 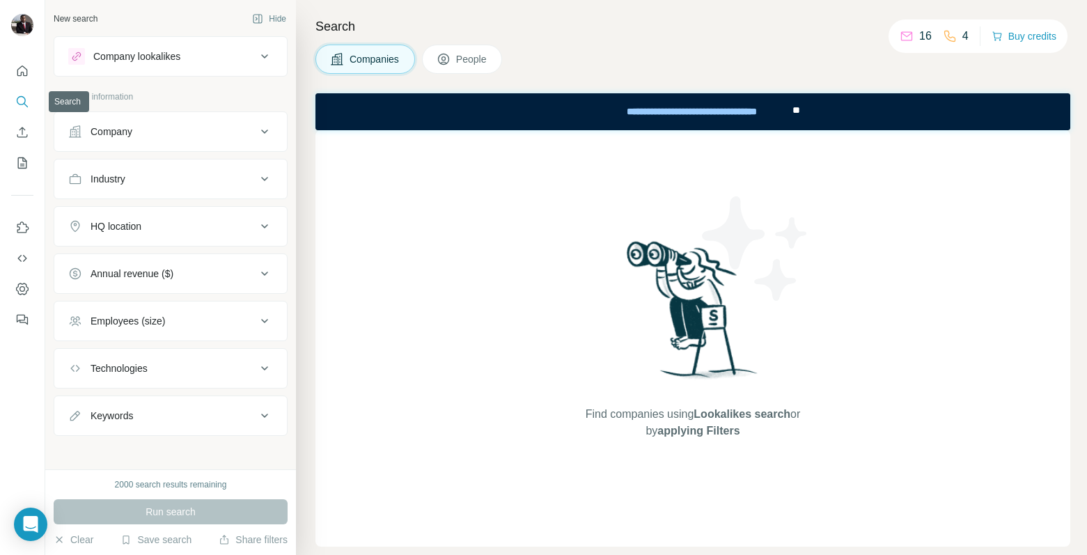 I want to click on button: Technologies, so click(x=171, y=368).